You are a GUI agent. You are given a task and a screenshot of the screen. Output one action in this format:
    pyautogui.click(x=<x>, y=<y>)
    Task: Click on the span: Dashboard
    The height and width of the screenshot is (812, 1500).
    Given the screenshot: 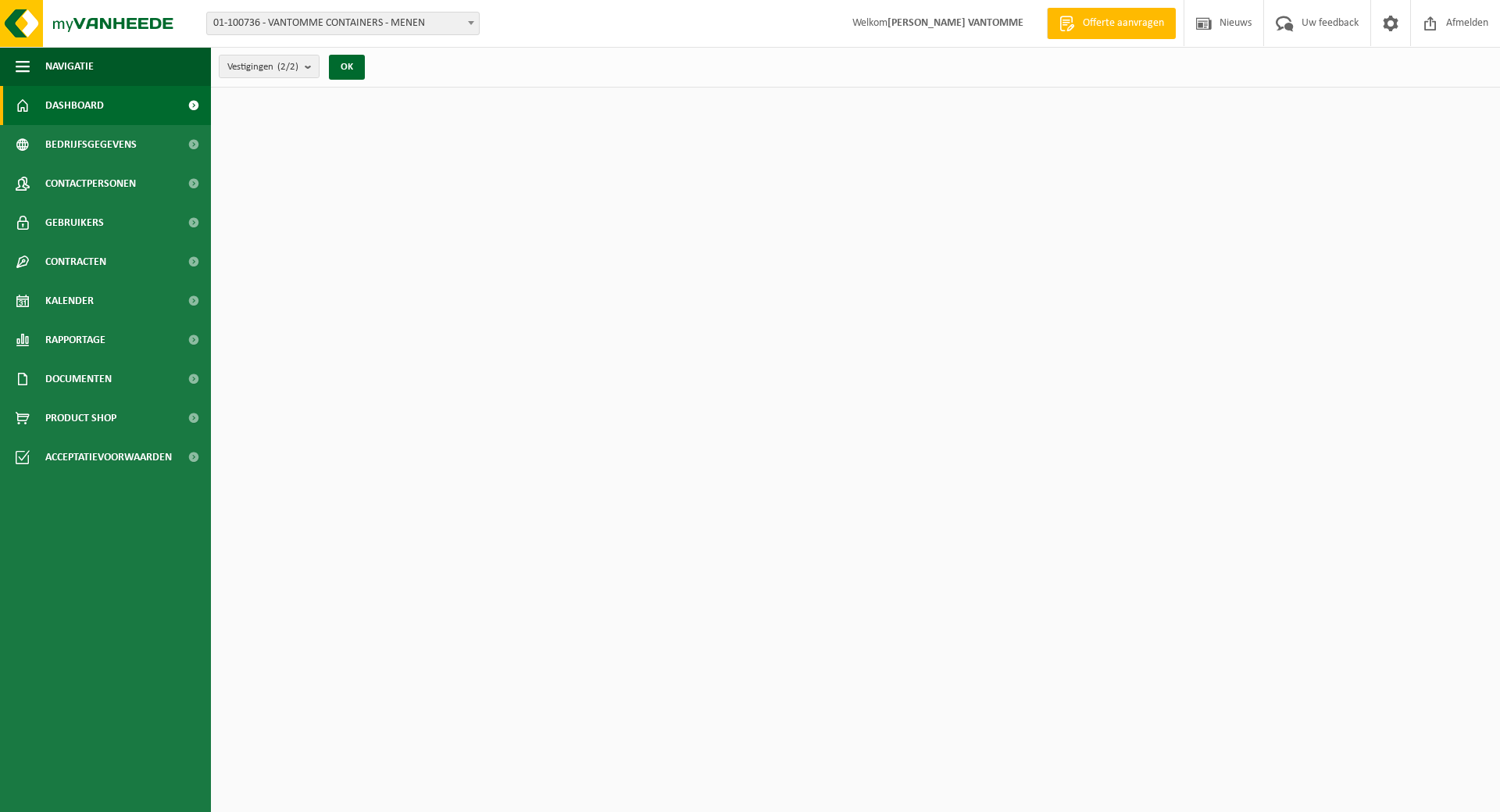 What is the action you would take?
    pyautogui.click(x=74, y=105)
    